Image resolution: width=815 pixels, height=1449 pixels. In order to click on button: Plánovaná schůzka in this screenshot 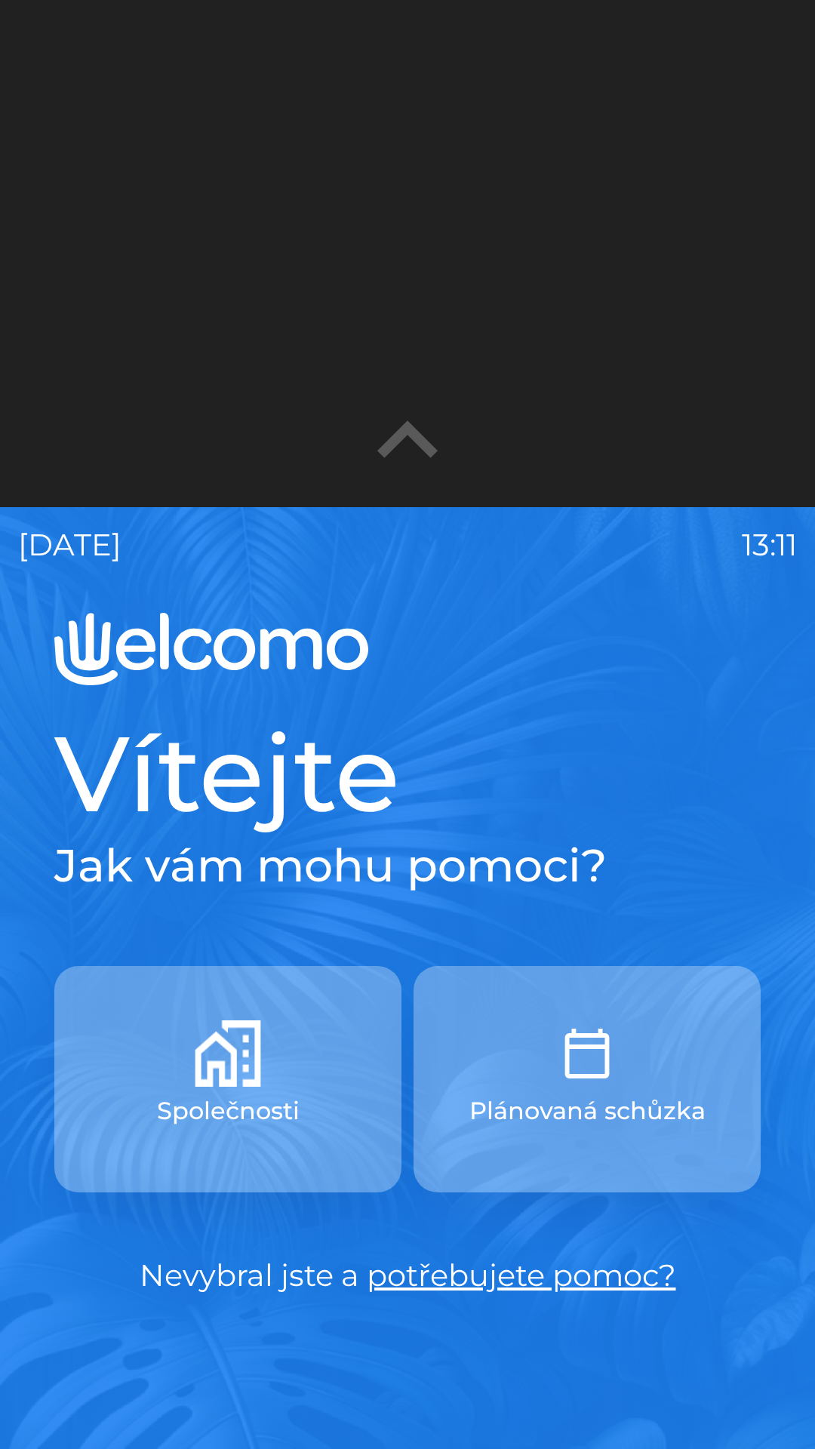, I will do `click(587, 1079)`.